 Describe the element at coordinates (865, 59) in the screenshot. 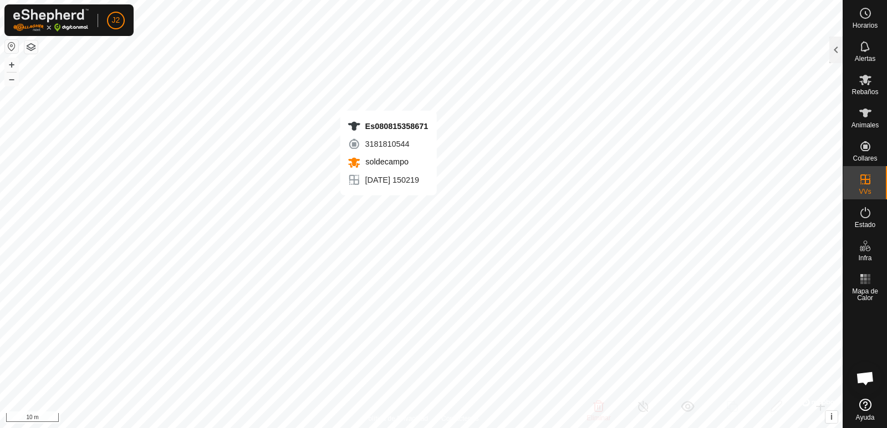

I see `span: Alertas` at that location.